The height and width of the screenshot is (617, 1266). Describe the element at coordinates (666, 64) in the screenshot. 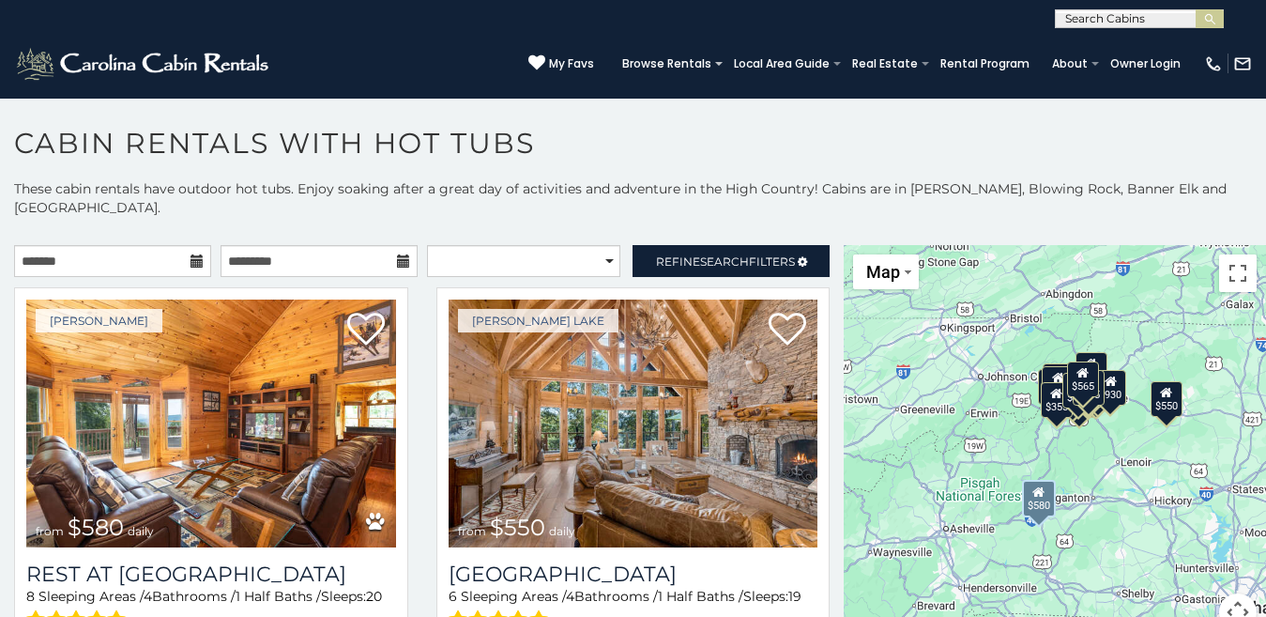

I see `a: Browse Rentals` at that location.